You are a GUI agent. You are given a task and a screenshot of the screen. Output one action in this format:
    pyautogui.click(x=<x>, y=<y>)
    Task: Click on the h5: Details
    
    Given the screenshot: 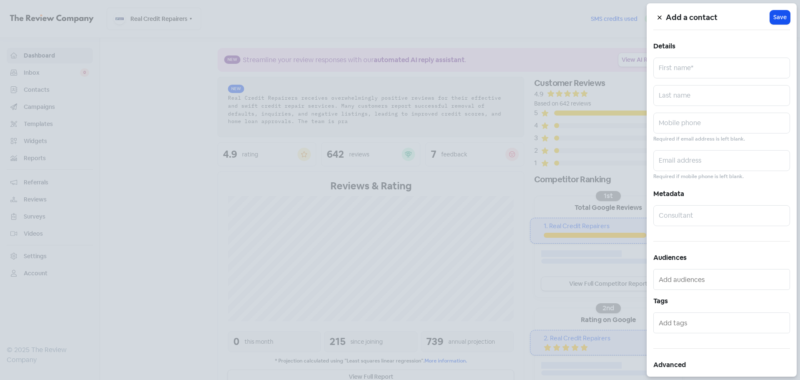 What is the action you would take?
    pyautogui.click(x=722, y=46)
    